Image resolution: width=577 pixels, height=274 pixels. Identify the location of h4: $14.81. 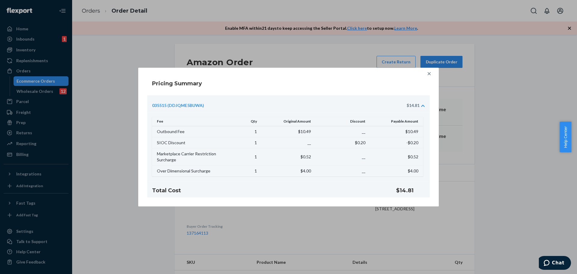
(411, 191).